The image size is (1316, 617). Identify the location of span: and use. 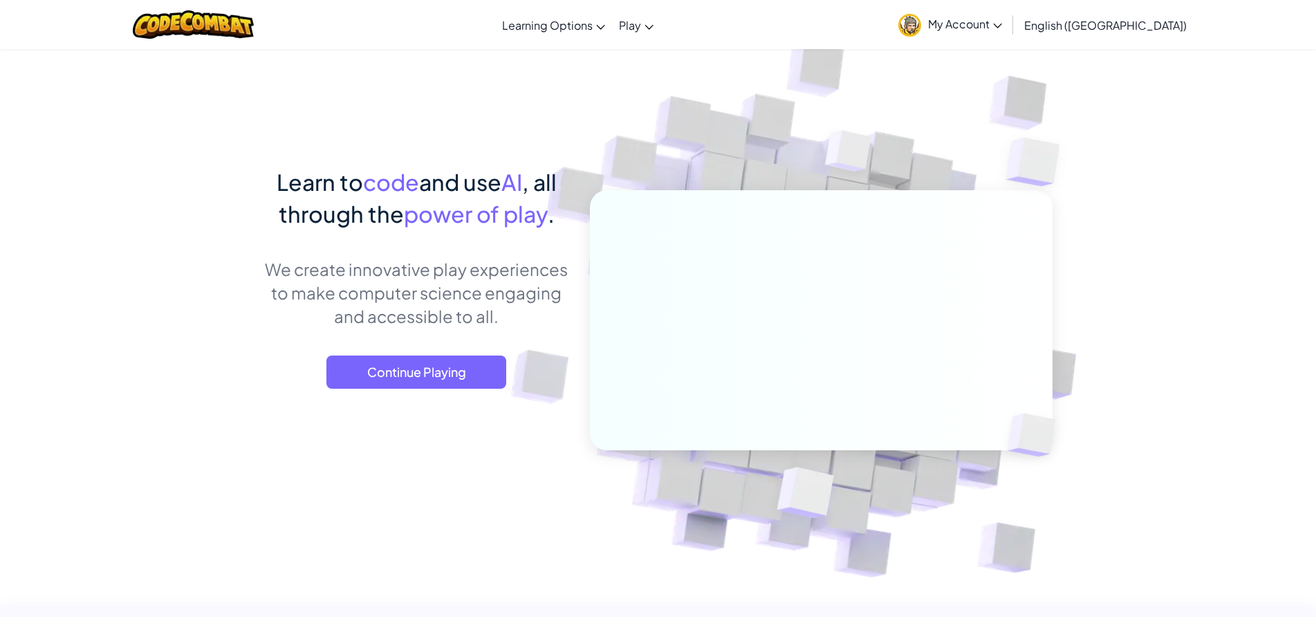
(460, 182).